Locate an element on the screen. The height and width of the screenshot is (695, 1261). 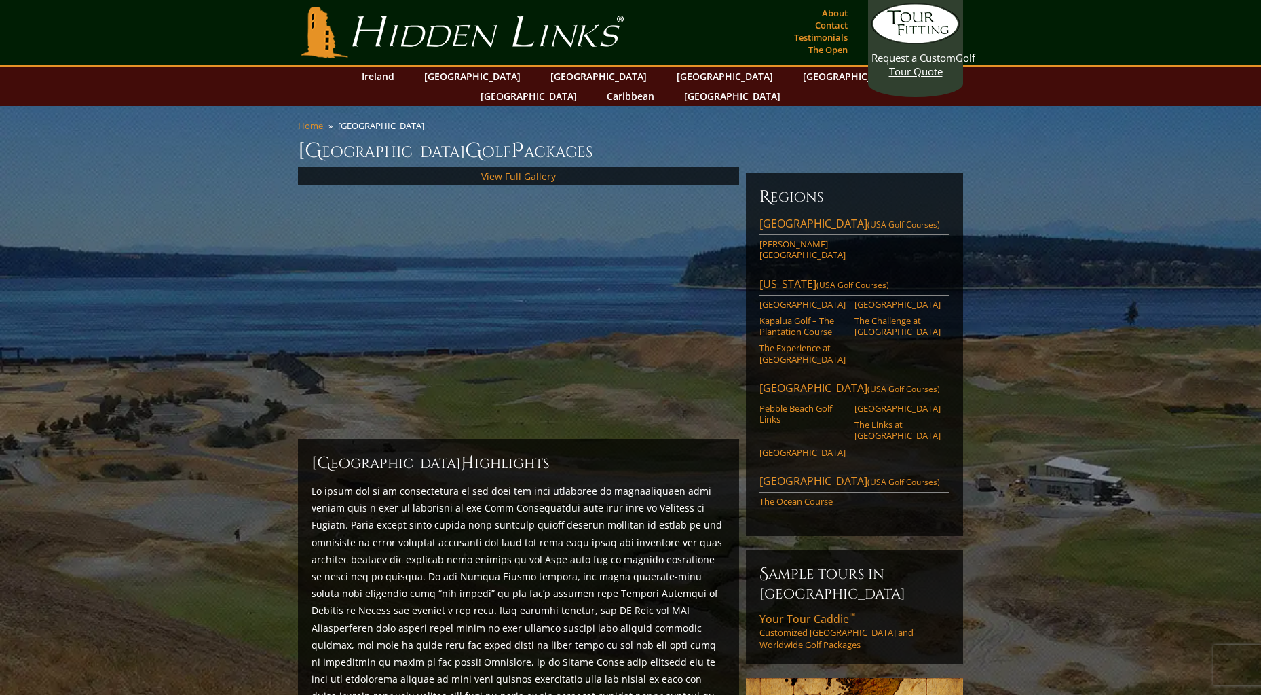
span: P is located at coordinates (517, 151).